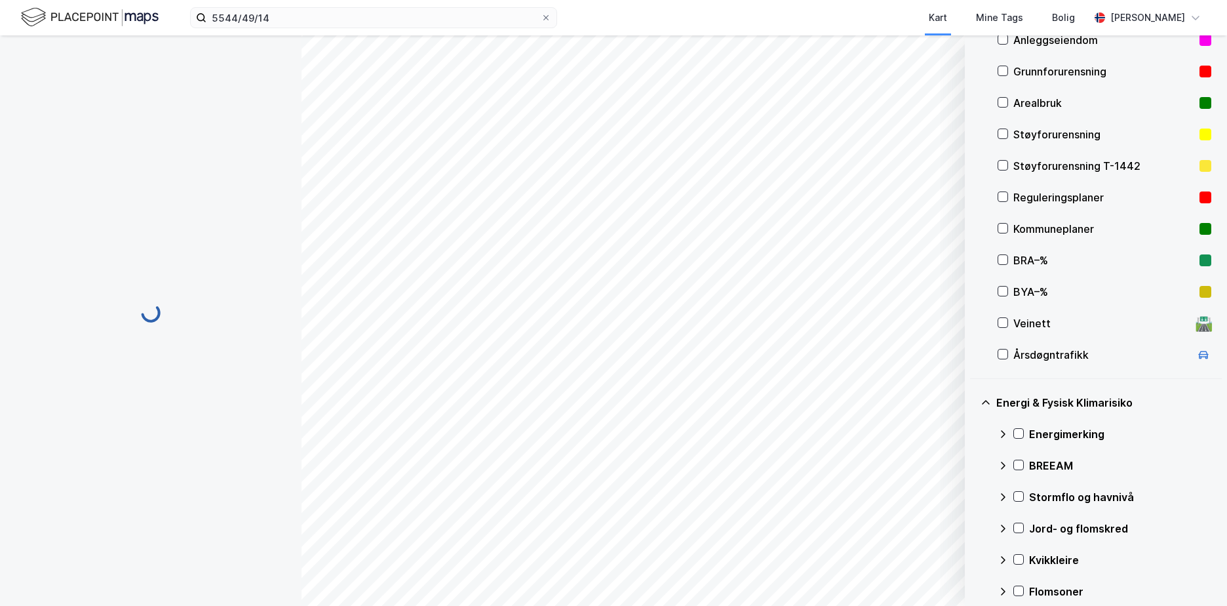 Image resolution: width=1227 pixels, height=606 pixels. What do you see at coordinates (1102, 355) in the screenshot?
I see `div: Årsdøgntrafikk` at bounding box center [1102, 355].